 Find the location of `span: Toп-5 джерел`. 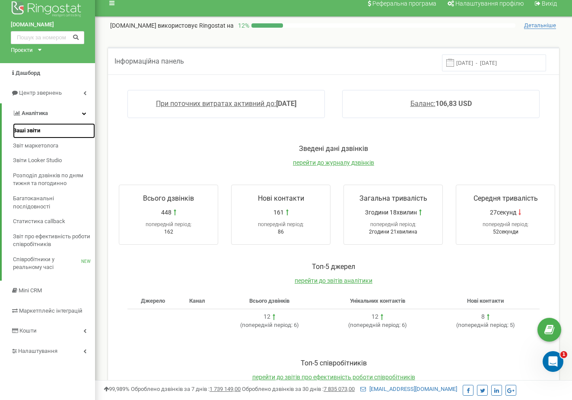

span: Toп-5 джерел is located at coordinates (333, 266).